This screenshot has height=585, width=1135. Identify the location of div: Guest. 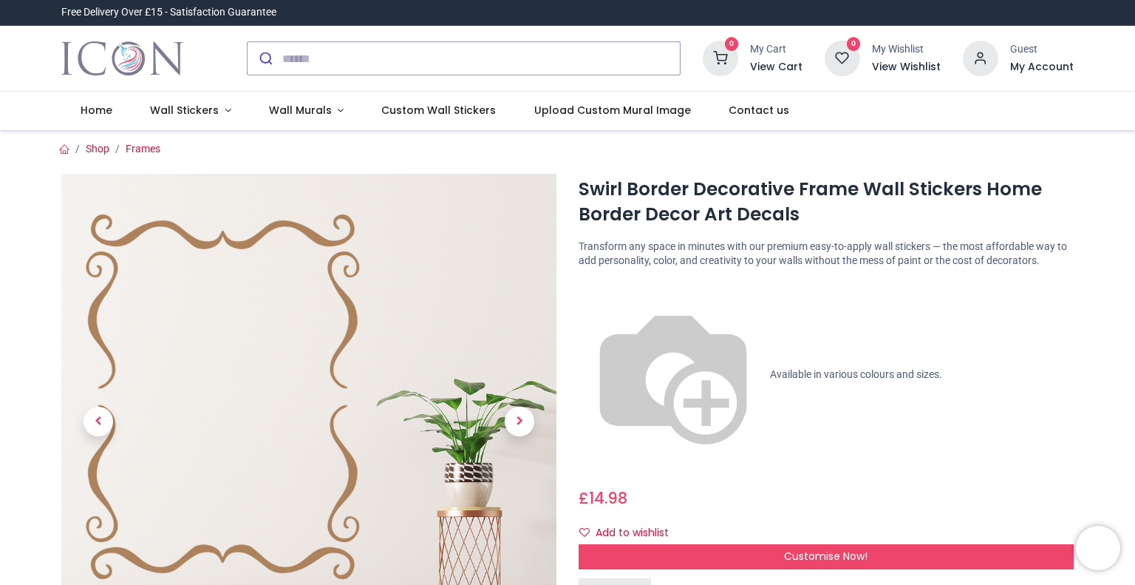
(1042, 50).